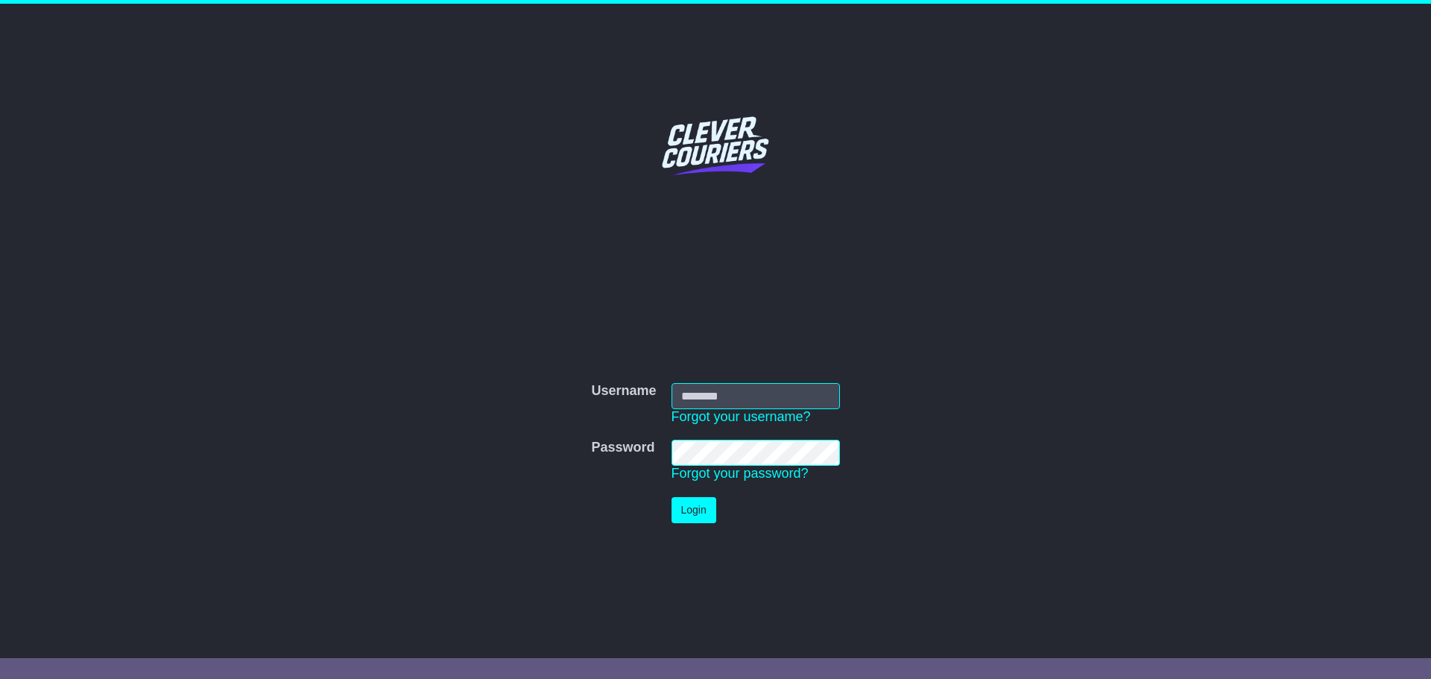 Image resolution: width=1431 pixels, height=679 pixels. Describe the element at coordinates (740, 473) in the screenshot. I see `a: Forgot your password?` at that location.